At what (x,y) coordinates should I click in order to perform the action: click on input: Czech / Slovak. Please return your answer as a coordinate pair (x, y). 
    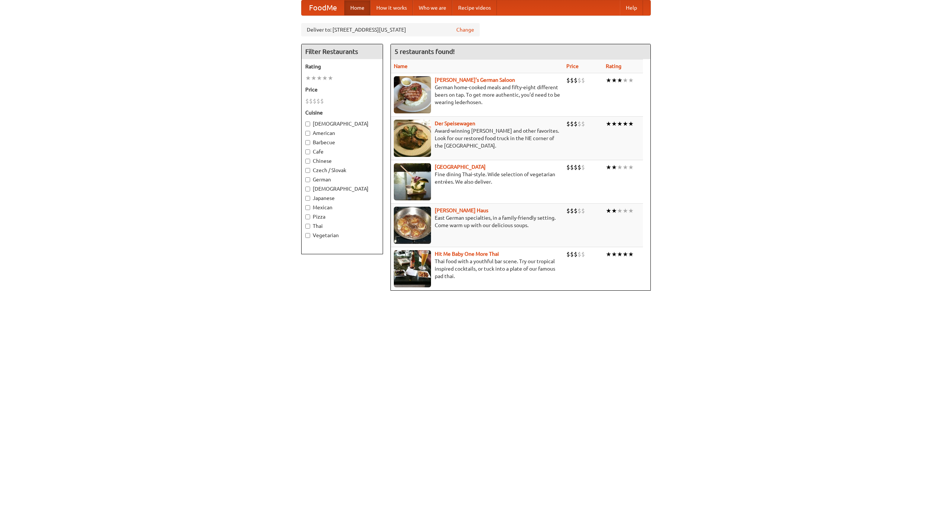
    Looking at the image, I should click on (307, 170).